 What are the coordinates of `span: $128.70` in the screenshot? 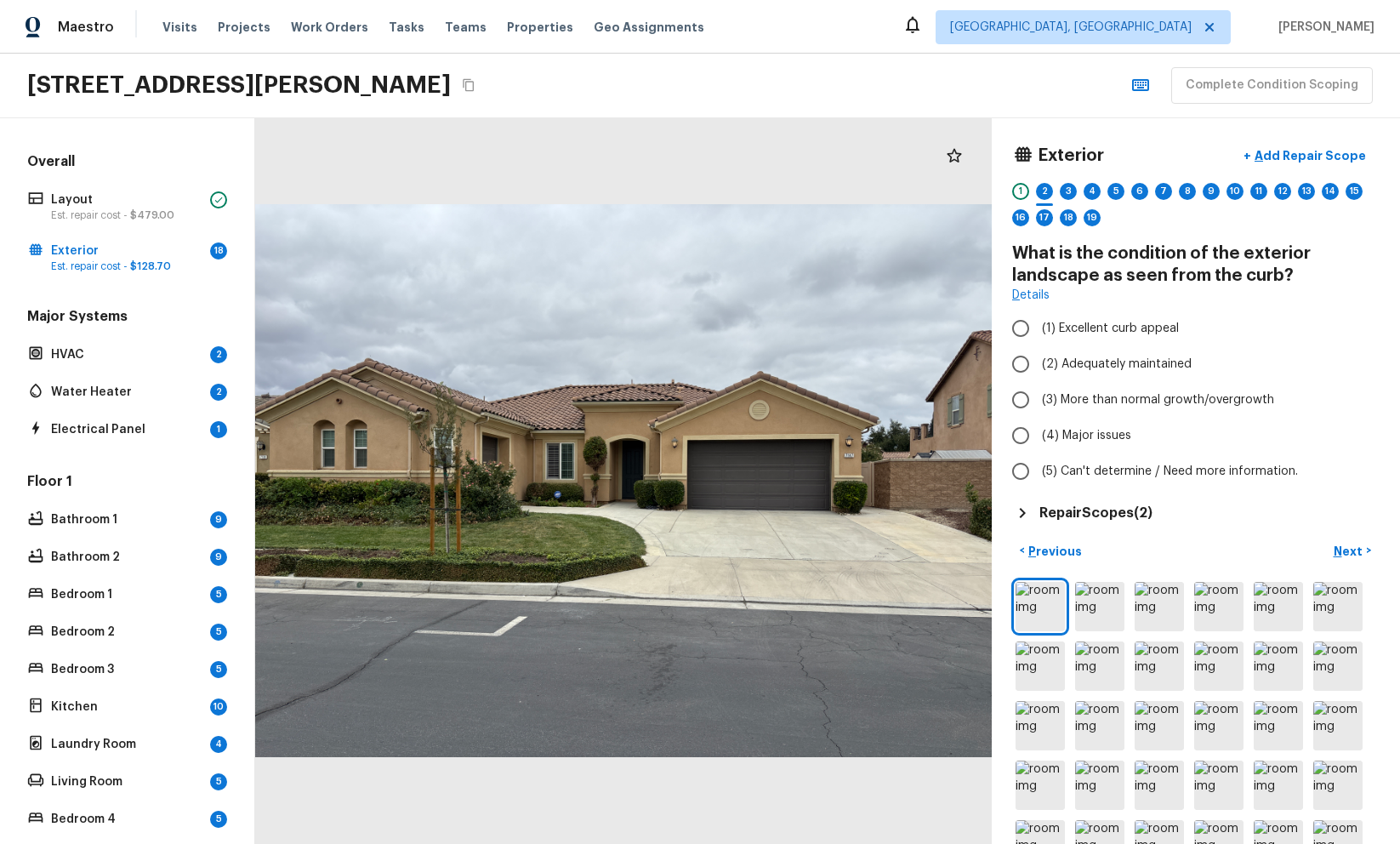 It's located at (150, 267).